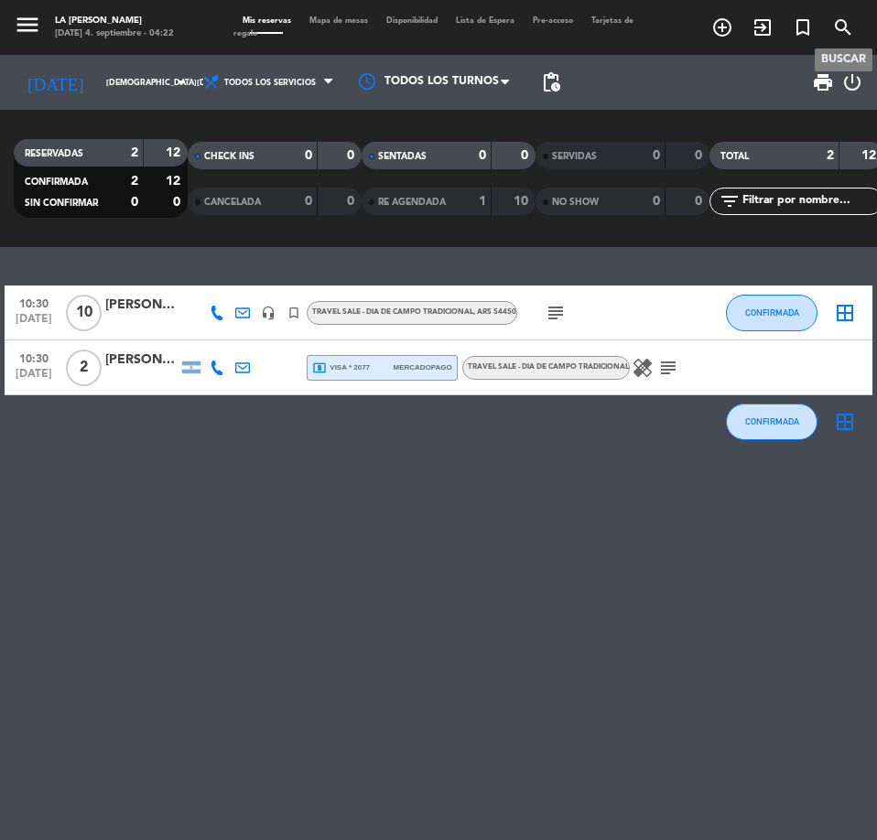 The image size is (877, 840). Describe the element at coordinates (553, 20) in the screenshot. I see `span: Pre-acceso` at that location.